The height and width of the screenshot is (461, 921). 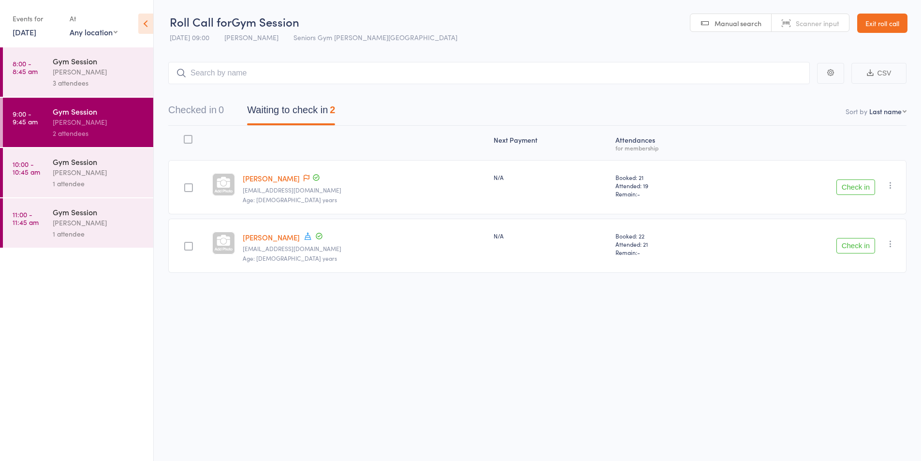 I want to click on span: Attended: 19, so click(x=671, y=185).